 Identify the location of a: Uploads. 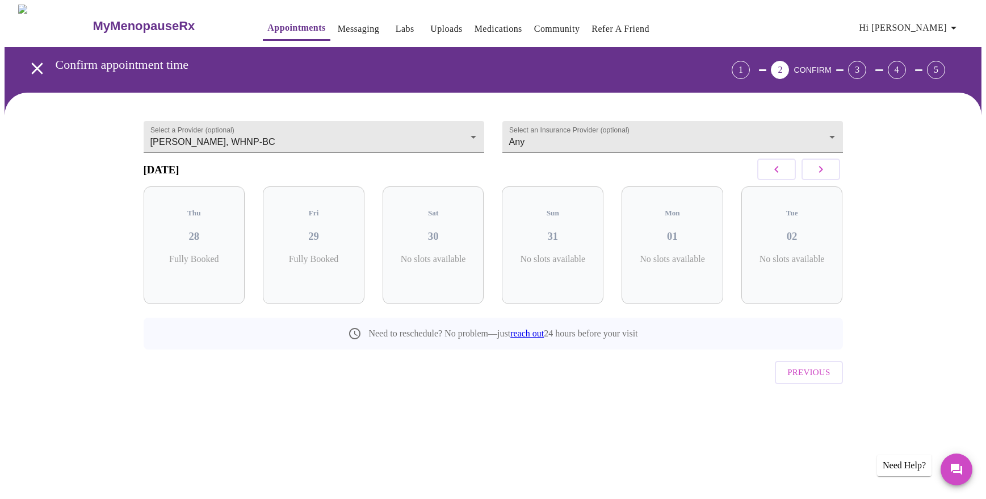
(446, 29).